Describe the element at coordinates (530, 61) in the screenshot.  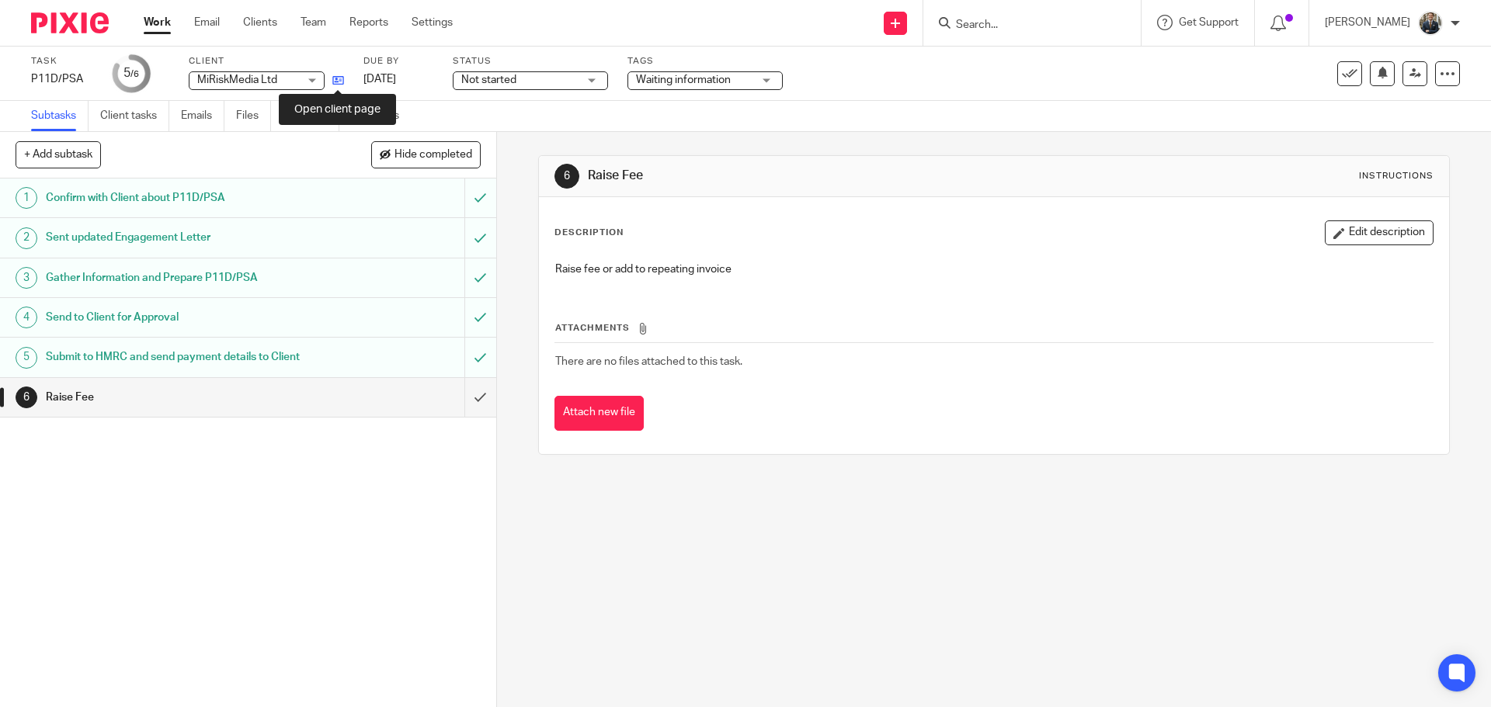
I see `label: Status` at that location.